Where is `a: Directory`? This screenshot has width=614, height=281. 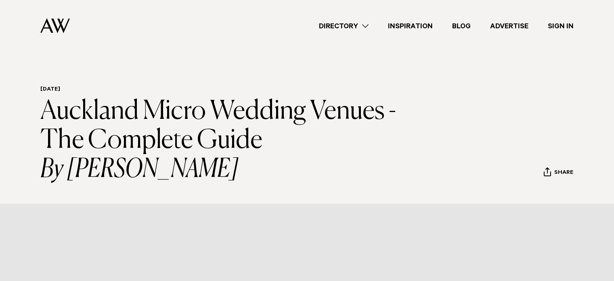 a: Directory is located at coordinates (344, 26).